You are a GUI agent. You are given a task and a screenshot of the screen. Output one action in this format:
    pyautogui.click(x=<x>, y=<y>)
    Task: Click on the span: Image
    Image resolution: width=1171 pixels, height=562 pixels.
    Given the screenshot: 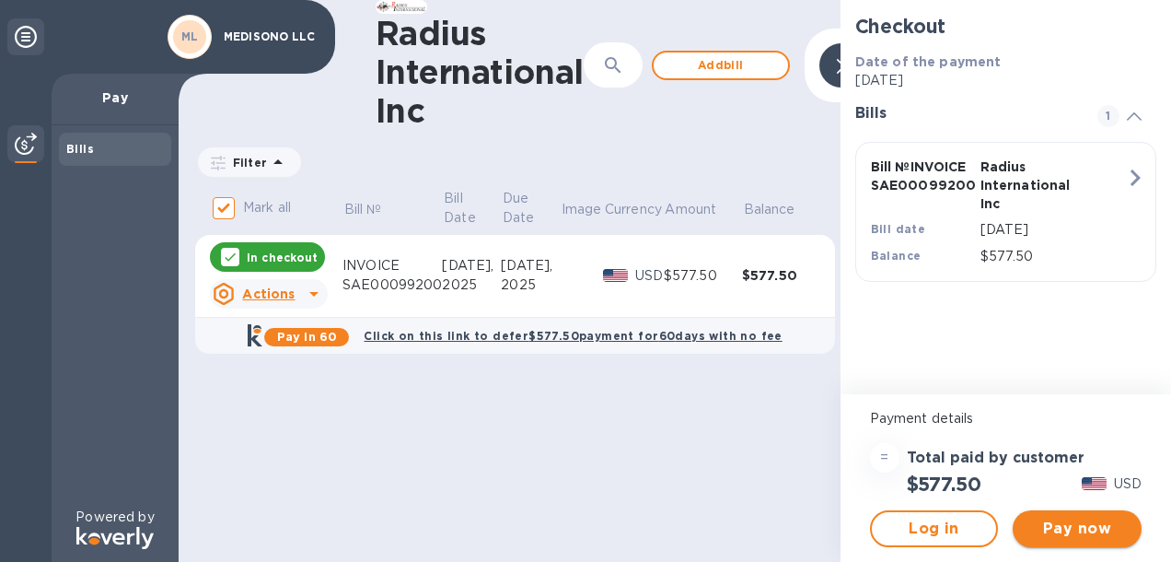 What is the action you would take?
    pyautogui.click(x=582, y=209)
    